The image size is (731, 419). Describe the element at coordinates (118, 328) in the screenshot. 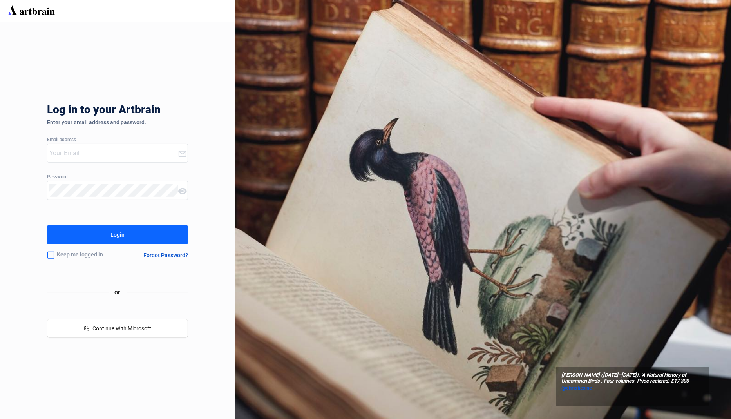

I see `button: windowsContinue With Microsoft` at that location.